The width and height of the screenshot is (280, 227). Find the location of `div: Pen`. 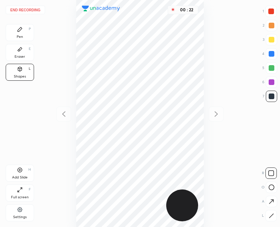

div: Pen is located at coordinates (20, 37).